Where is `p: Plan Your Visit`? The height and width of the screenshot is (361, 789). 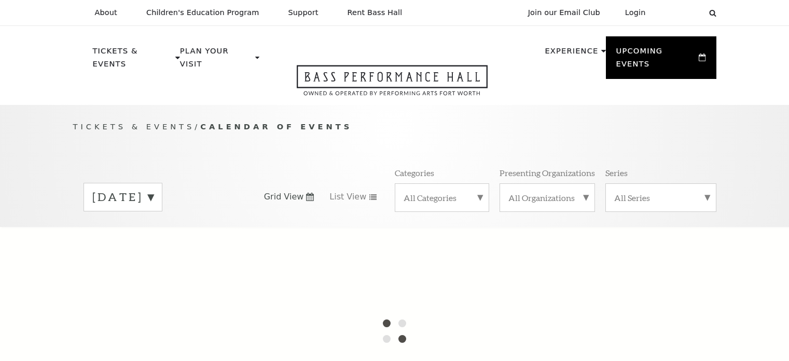 p: Plan Your Visit is located at coordinates (216, 60).